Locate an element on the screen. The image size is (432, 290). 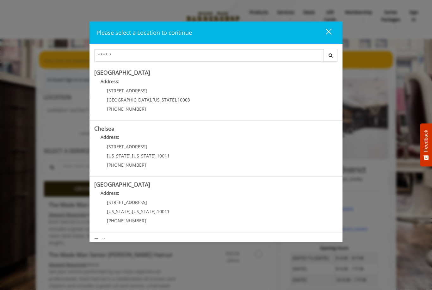
span: Feedback is located at coordinates (426, 141).